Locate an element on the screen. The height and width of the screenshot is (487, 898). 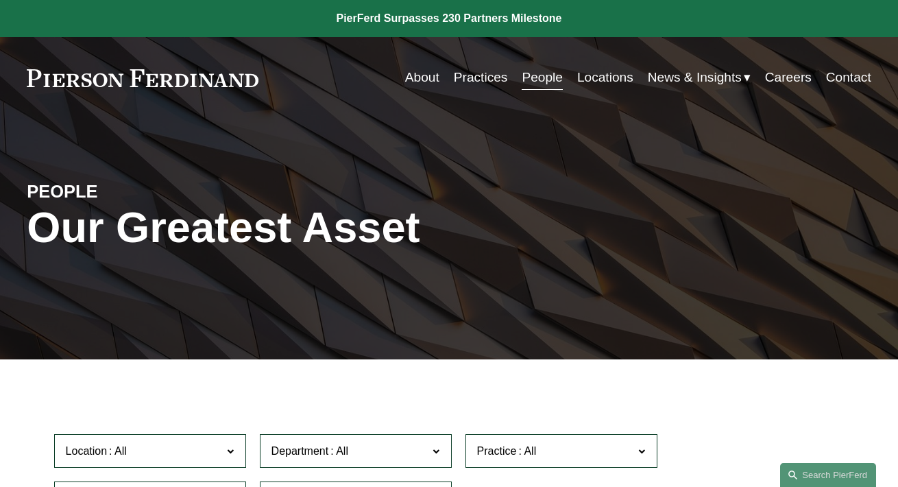
span: Practice is located at coordinates (497, 450).